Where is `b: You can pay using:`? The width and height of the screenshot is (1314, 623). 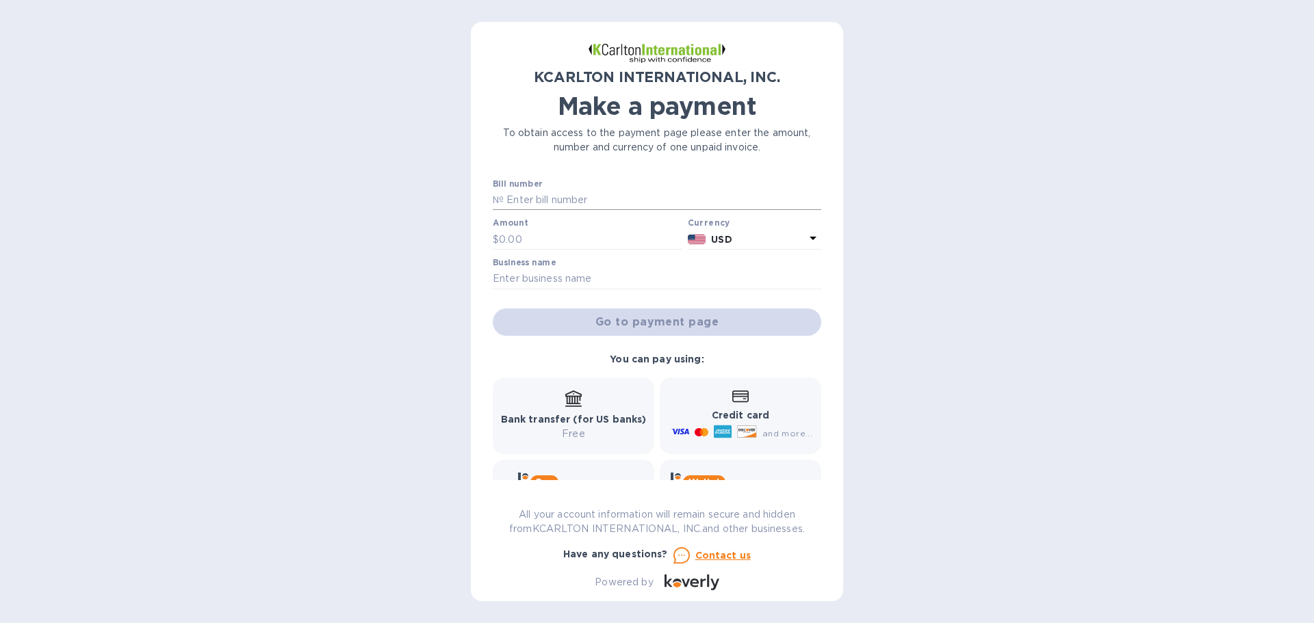 b: You can pay using: is located at coordinates (656, 359).